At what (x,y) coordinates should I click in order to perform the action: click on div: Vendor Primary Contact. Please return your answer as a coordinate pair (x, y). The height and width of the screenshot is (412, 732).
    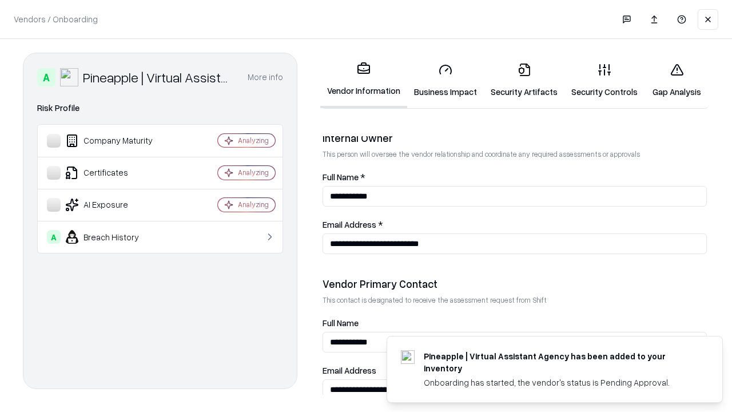
    Looking at the image, I should click on (515, 284).